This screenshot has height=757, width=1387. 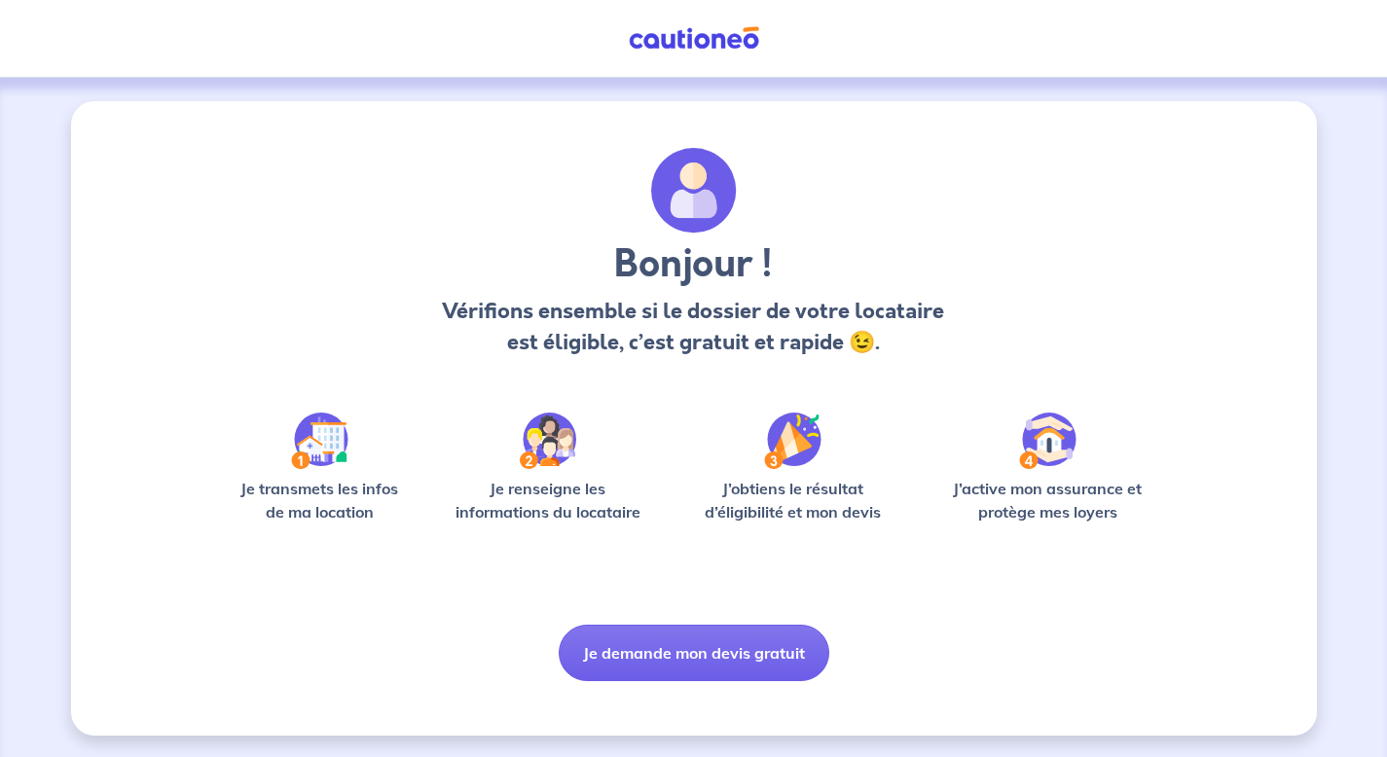 I want to click on img: /static/90a569abe86eec82015bcaae536bd8e6/Step-1.svg, so click(x=319, y=441).